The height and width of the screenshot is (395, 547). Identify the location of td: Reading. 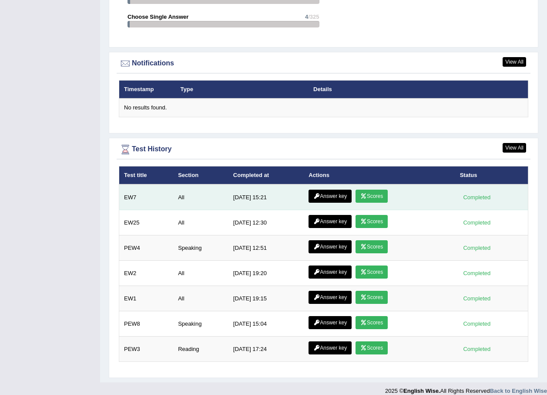
(201, 349).